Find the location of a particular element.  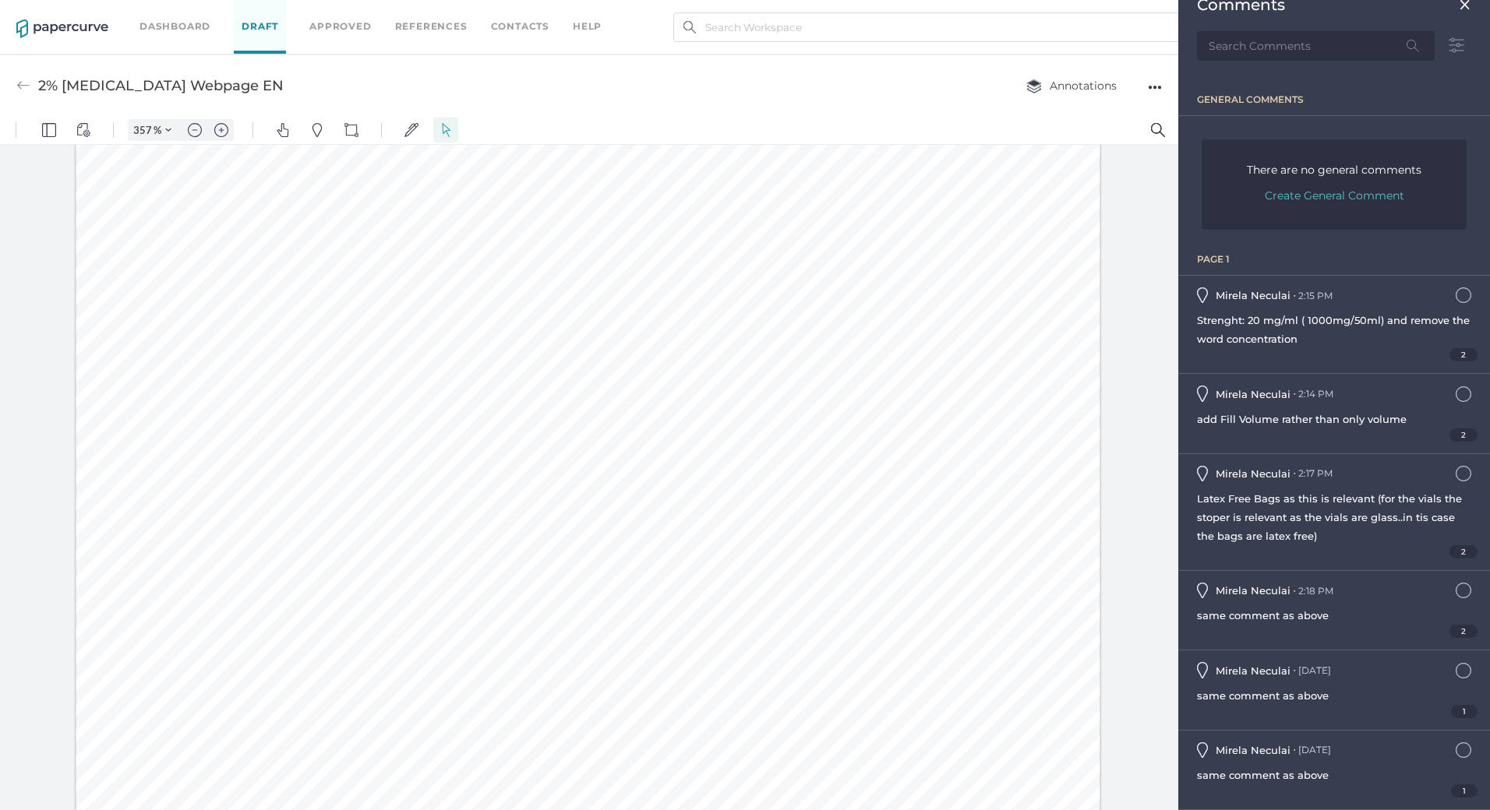

input: Search Workspace is located at coordinates (957, 27).